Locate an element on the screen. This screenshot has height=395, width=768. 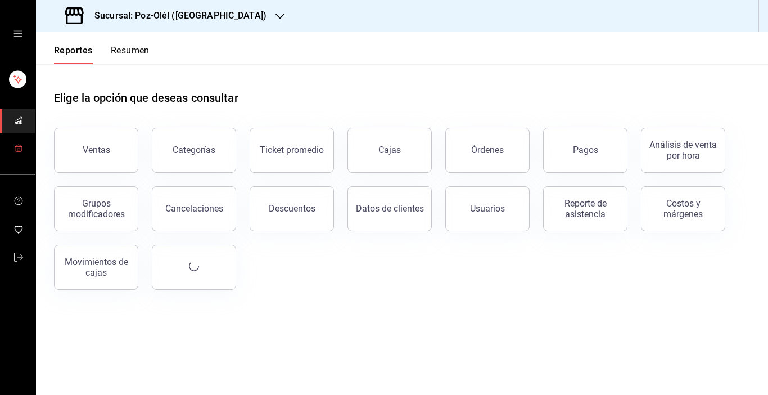
div: Movimientos de cajas is located at coordinates (96, 267).